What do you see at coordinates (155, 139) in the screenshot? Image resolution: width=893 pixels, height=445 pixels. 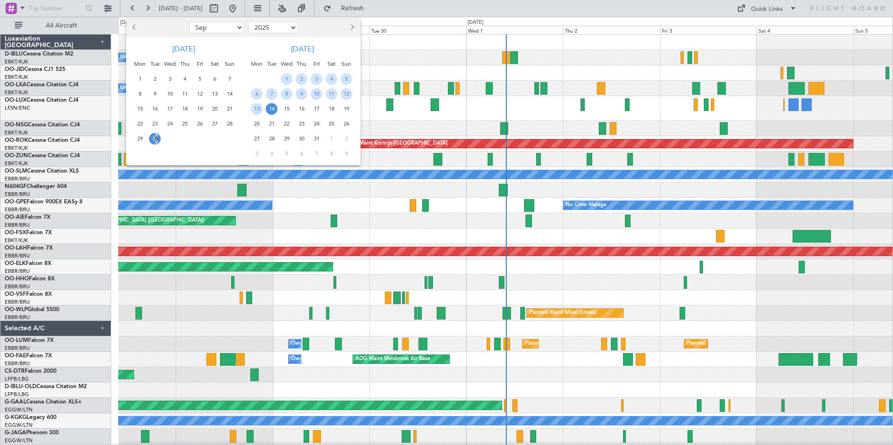 I see `div: 30-9-2025` at bounding box center [155, 139].